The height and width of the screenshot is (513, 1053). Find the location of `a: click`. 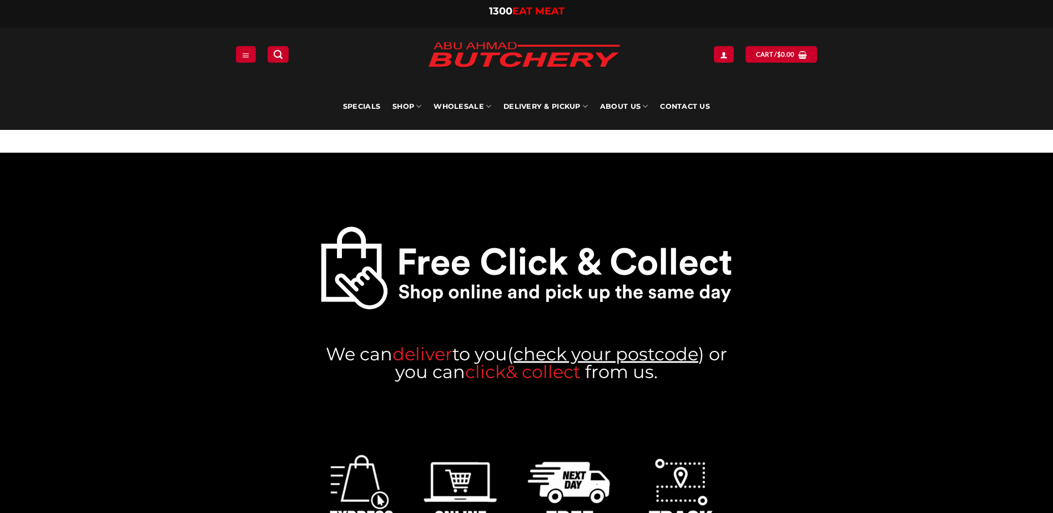

a: click is located at coordinates (485, 371).